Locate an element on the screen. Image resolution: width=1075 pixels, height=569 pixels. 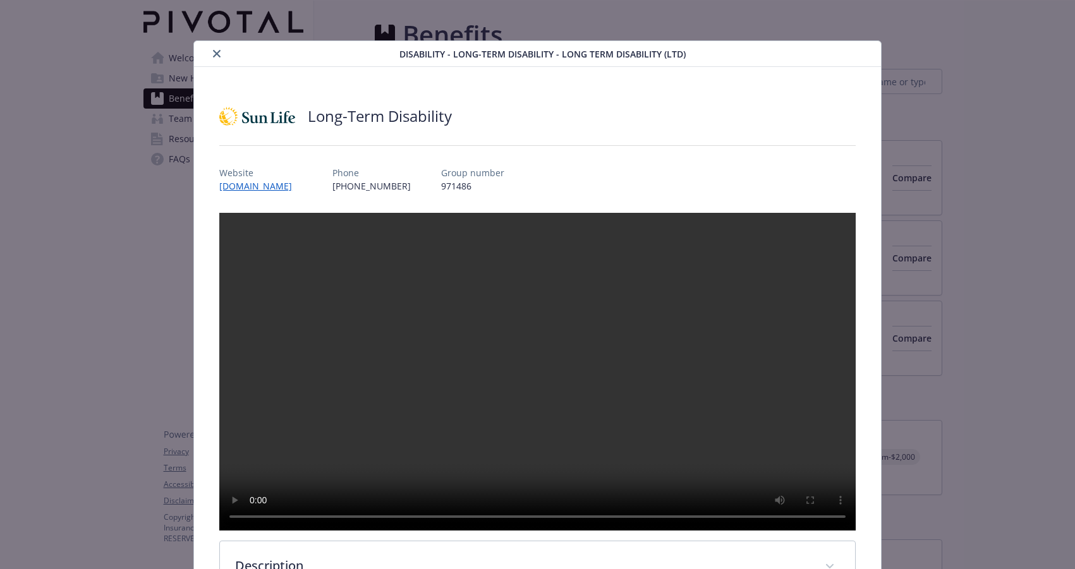
span: Disability - Long-Term Disability - Long Term Disability (LTD) is located at coordinates (542, 54).